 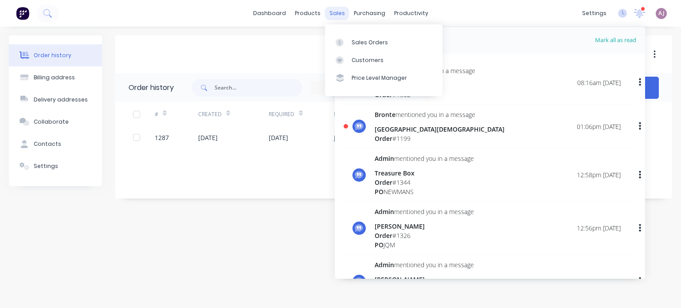 I want to click on div: Delivery addresses, so click(x=61, y=100).